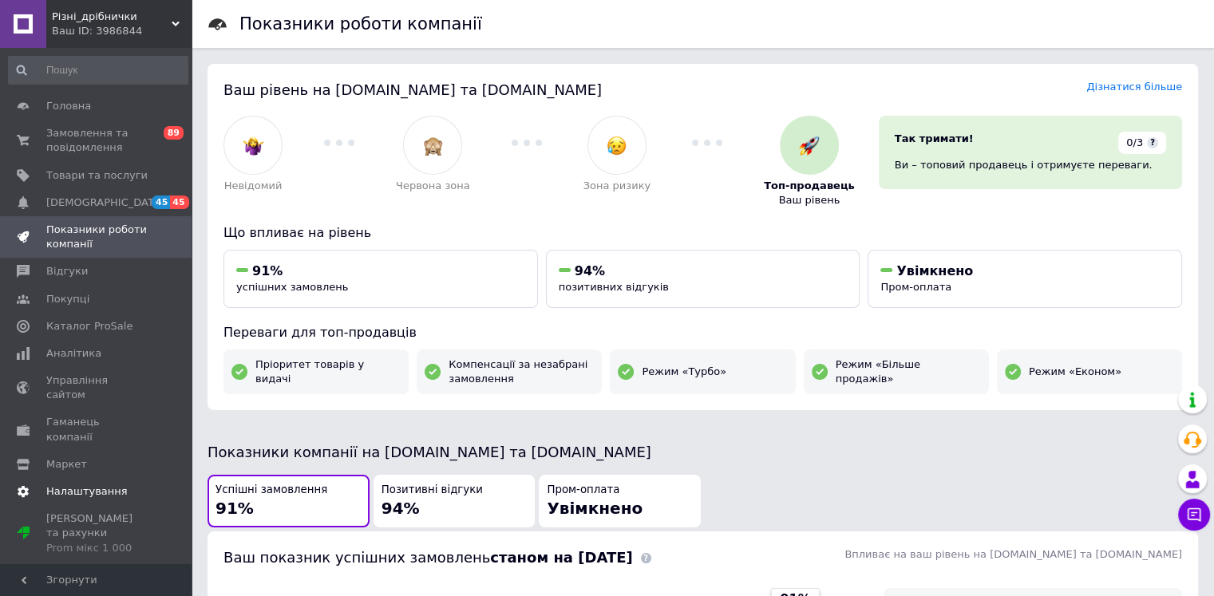 Image resolution: width=1214 pixels, height=596 pixels. Describe the element at coordinates (66, 464) in the screenshot. I see `span: Маркет` at that location.